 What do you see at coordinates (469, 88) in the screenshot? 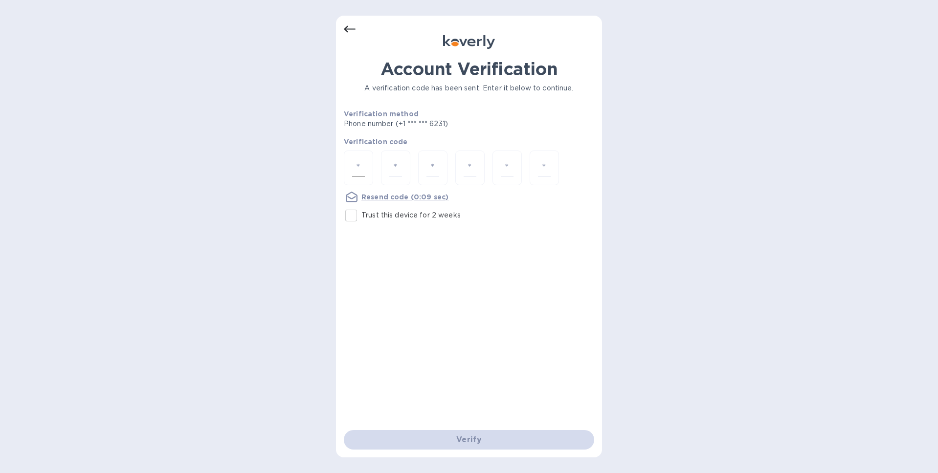
I see `p: A verification code has been sent. Enter it below to continue.` at bounding box center [469, 88].